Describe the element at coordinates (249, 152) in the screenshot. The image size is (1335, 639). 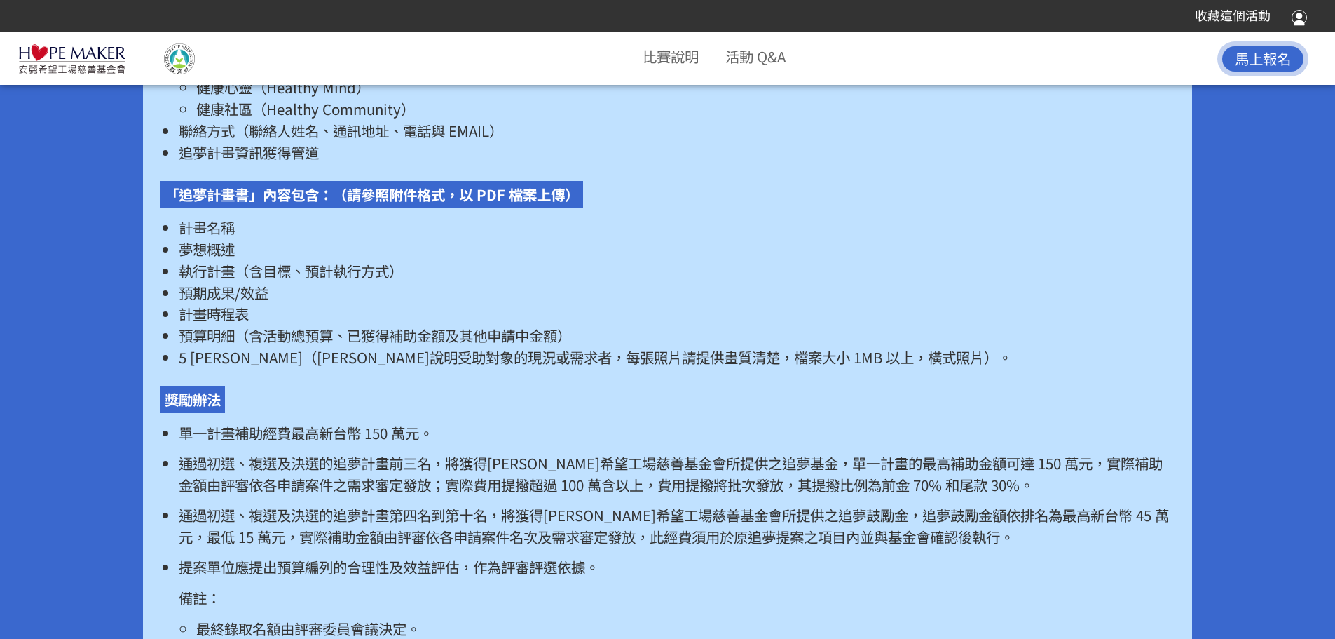
I see `span: 追夢計畫資訊獲得管道` at that location.